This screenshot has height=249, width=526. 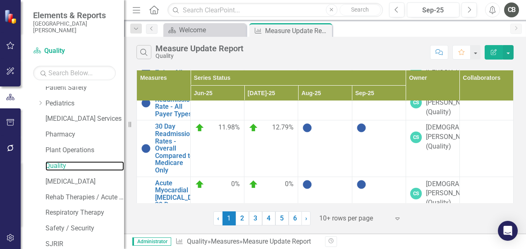 I want to click on a: 6, so click(x=295, y=218).